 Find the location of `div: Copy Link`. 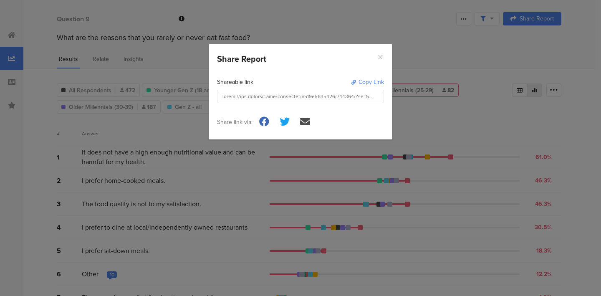

div: Copy Link is located at coordinates (371, 82).